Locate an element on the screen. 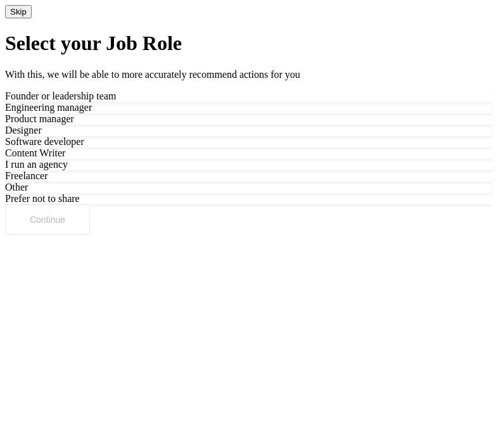  p: Continue is located at coordinates (47, 220).